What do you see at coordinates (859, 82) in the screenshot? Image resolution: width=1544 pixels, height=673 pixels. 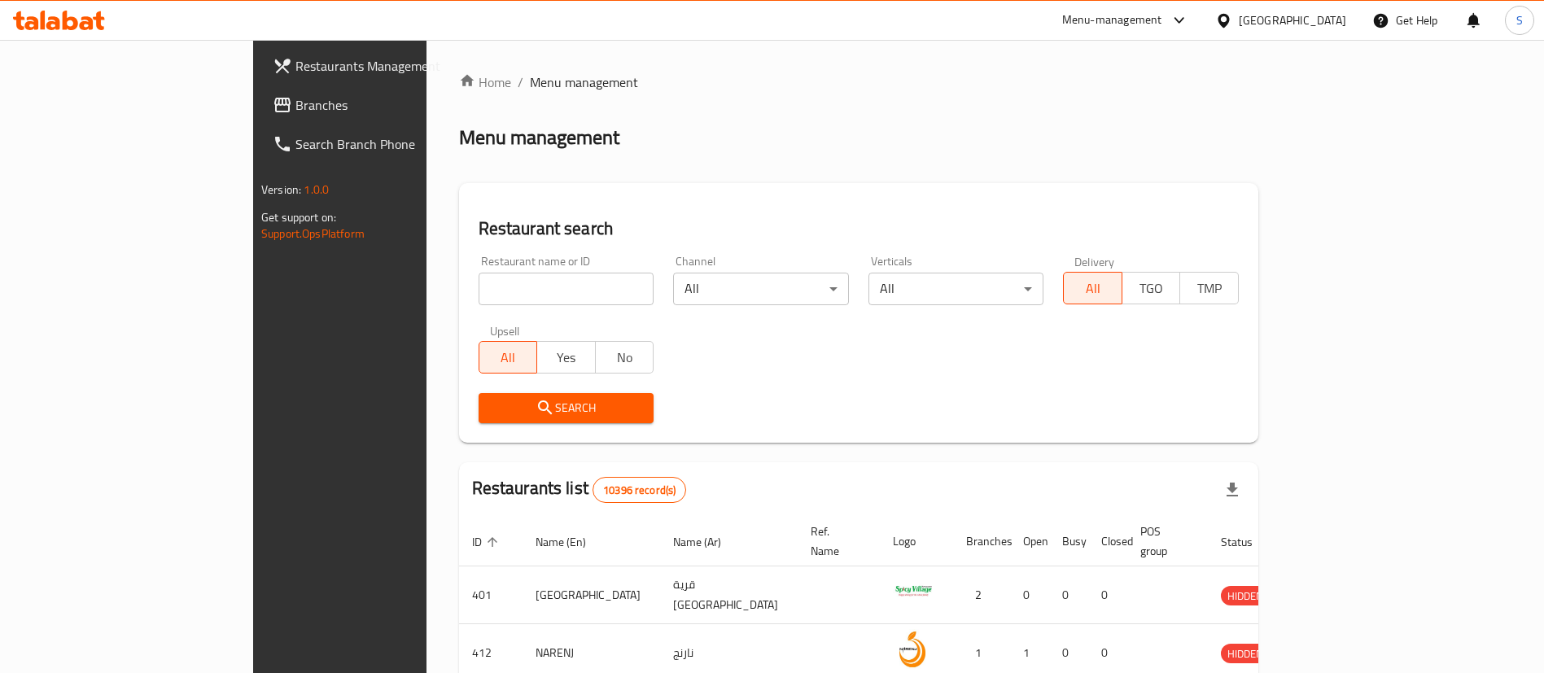 I see `nav: breadcrumb` at bounding box center [859, 82].